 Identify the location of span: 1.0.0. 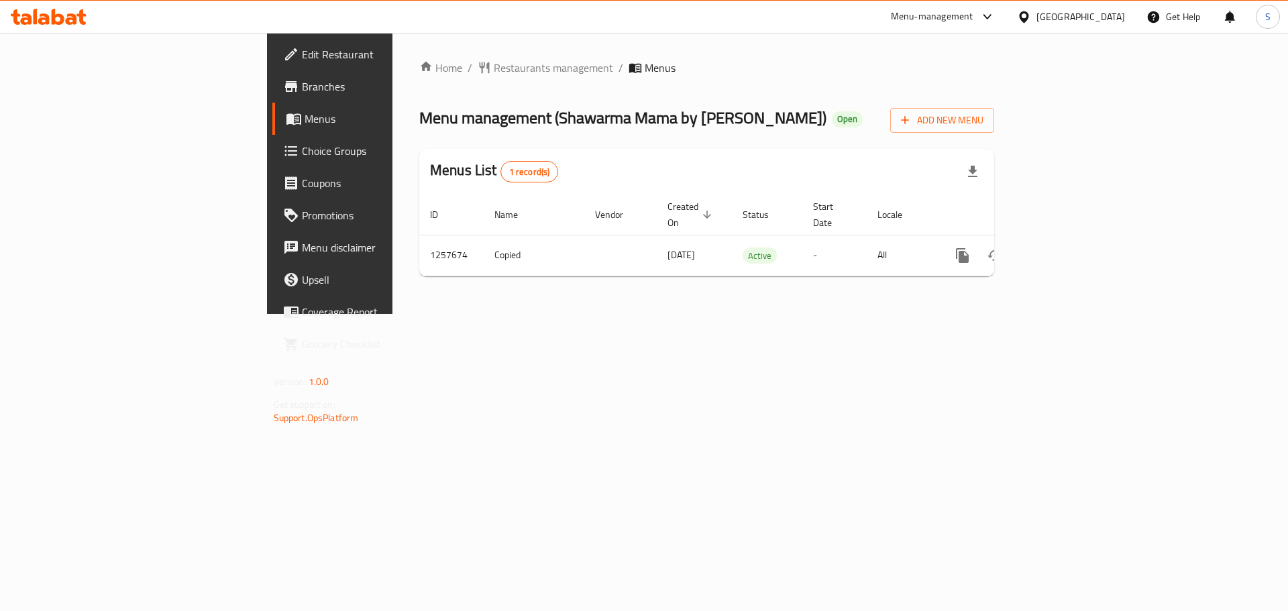
(319, 382).